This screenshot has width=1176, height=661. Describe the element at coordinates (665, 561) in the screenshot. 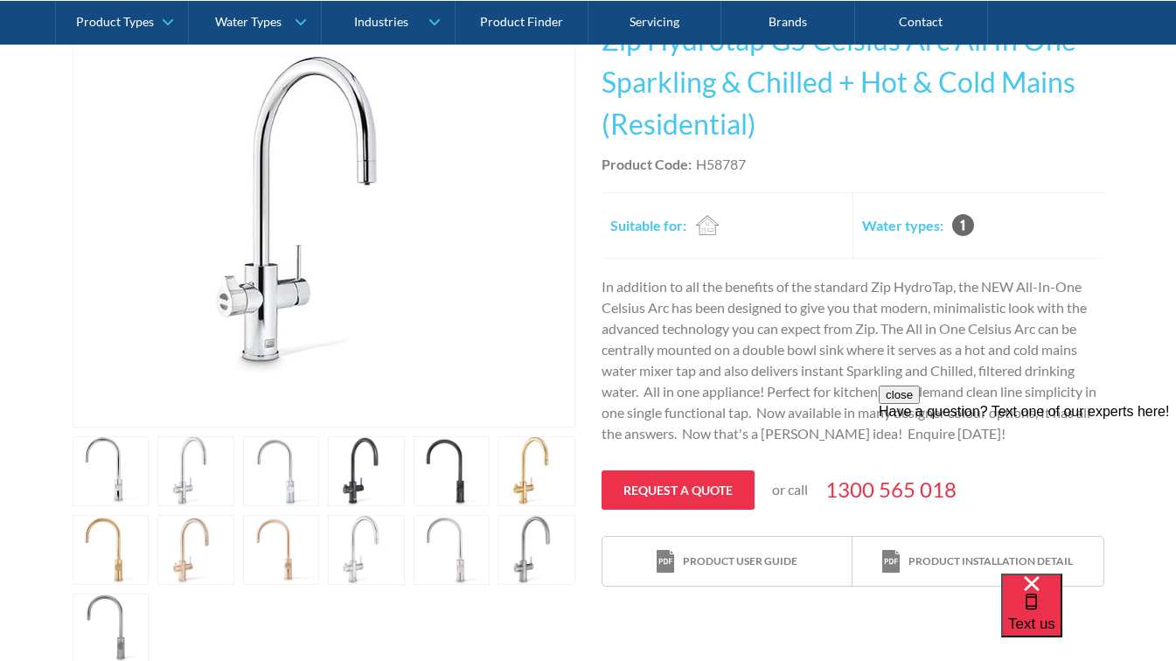

I see `img: print icon` at that location.